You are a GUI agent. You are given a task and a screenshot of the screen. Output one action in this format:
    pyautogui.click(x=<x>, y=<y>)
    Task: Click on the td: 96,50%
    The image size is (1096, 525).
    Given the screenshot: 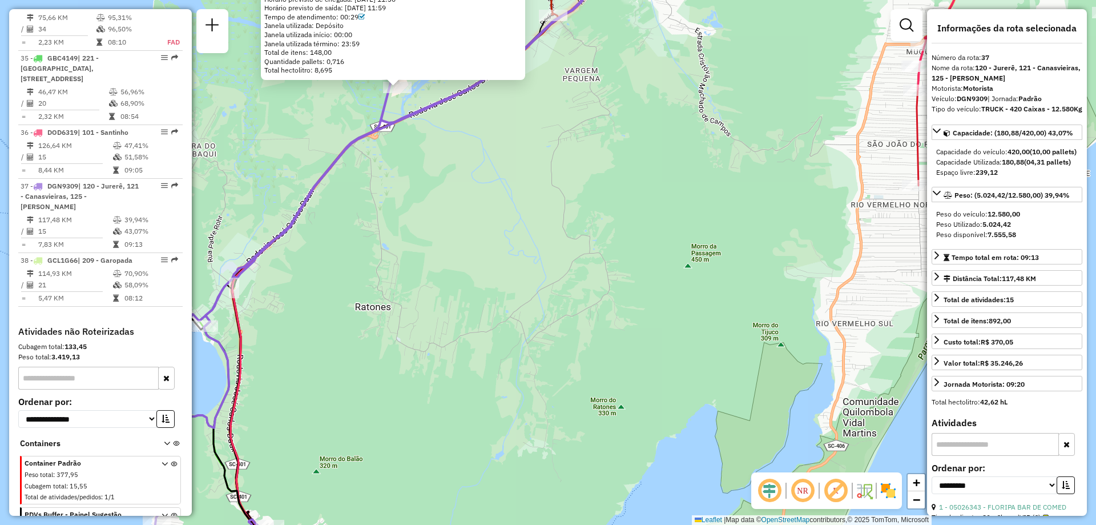 What is the action you would take?
    pyautogui.click(x=131, y=29)
    